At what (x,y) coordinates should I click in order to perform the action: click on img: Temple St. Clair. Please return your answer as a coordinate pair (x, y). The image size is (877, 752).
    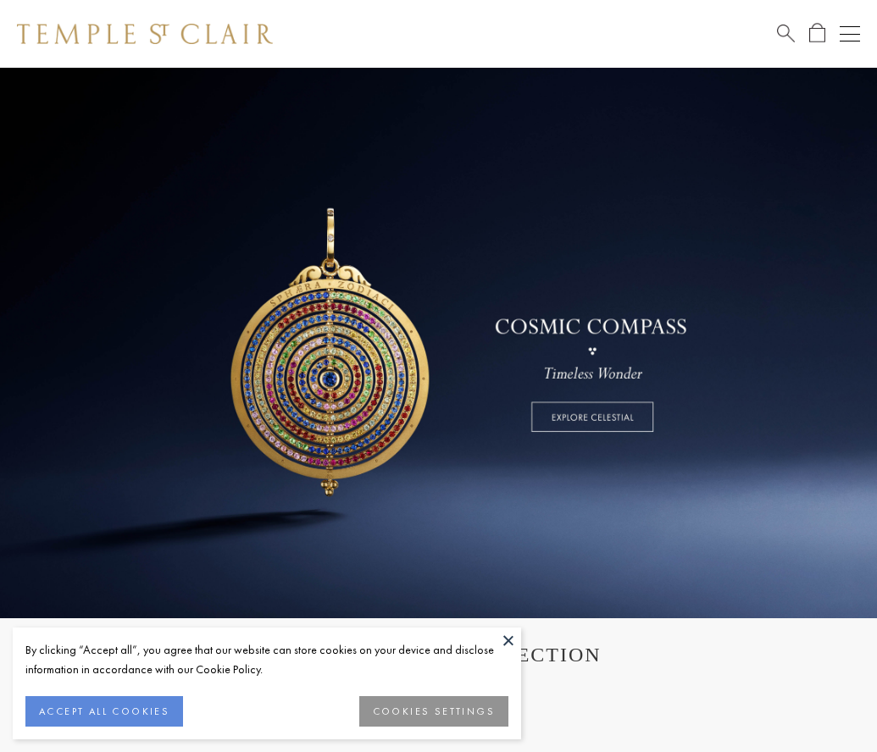
    Looking at the image, I should click on (145, 34).